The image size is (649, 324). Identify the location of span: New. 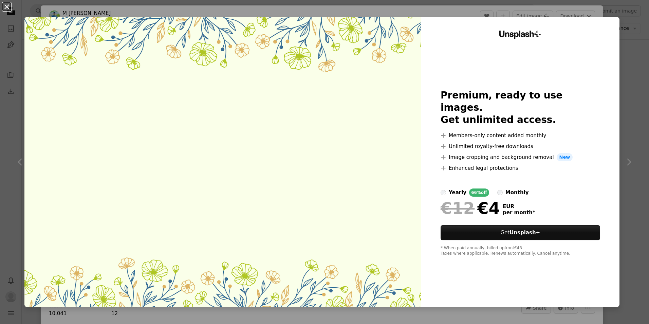
(565, 157).